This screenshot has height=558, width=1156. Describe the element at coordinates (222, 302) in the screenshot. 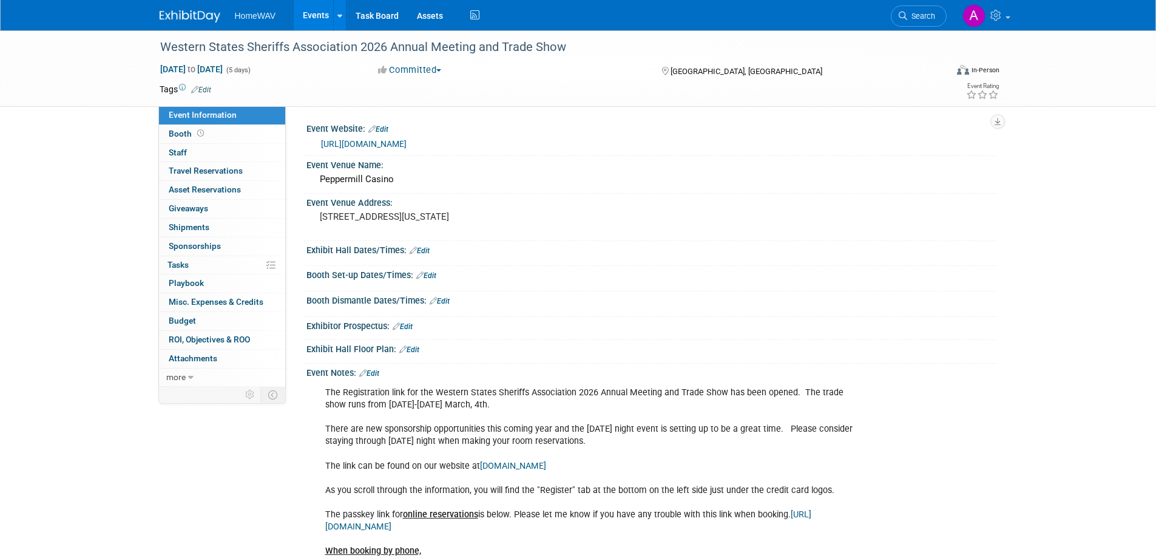

I see `a: Misc. Expenses & Credits` at that location.